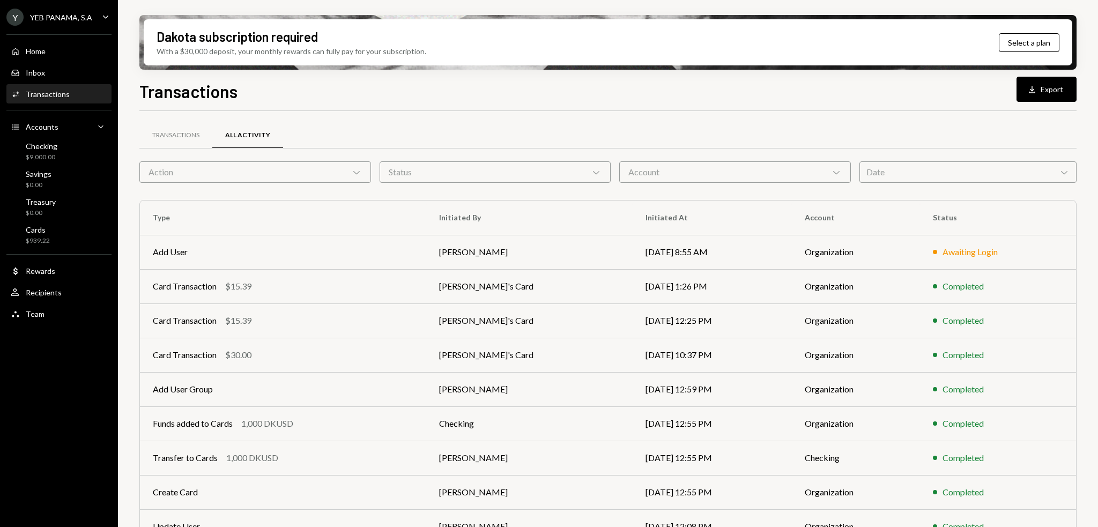  What do you see at coordinates (59, 271) in the screenshot?
I see `a: Rewards` at bounding box center [59, 271].